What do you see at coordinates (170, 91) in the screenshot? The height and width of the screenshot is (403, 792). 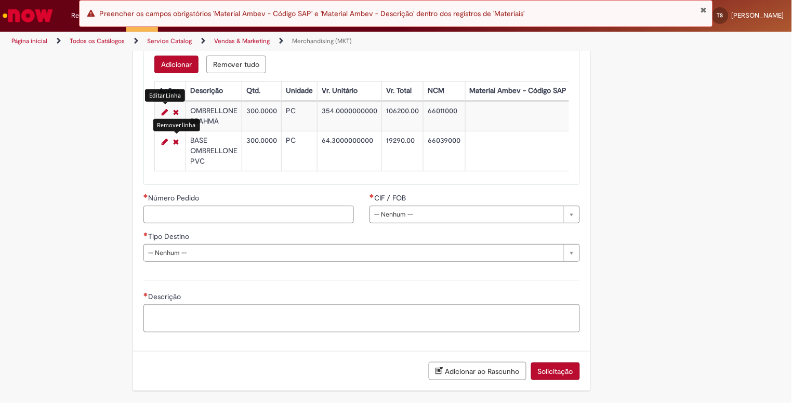 I see `th: Ações` at bounding box center [170, 91].